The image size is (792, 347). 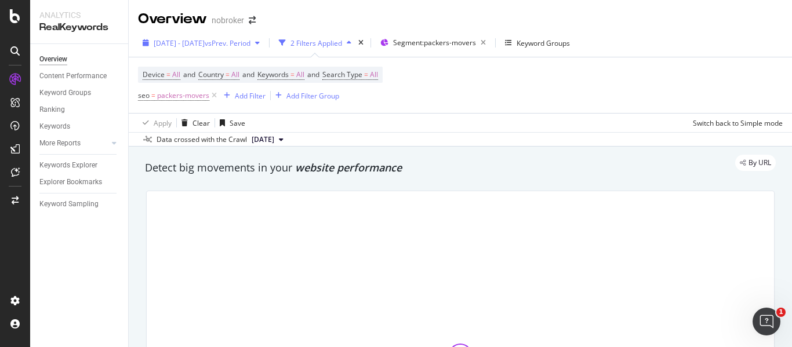 I want to click on span: Segment: packers-movers, so click(x=434, y=42).